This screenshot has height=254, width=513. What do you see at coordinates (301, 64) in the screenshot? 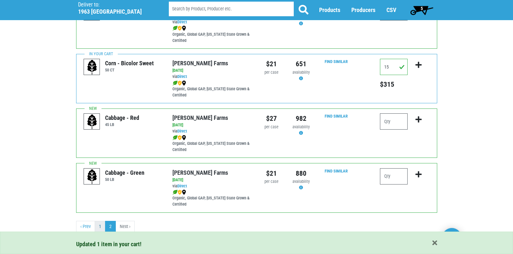
I see `div: 651` at bounding box center [301, 64].